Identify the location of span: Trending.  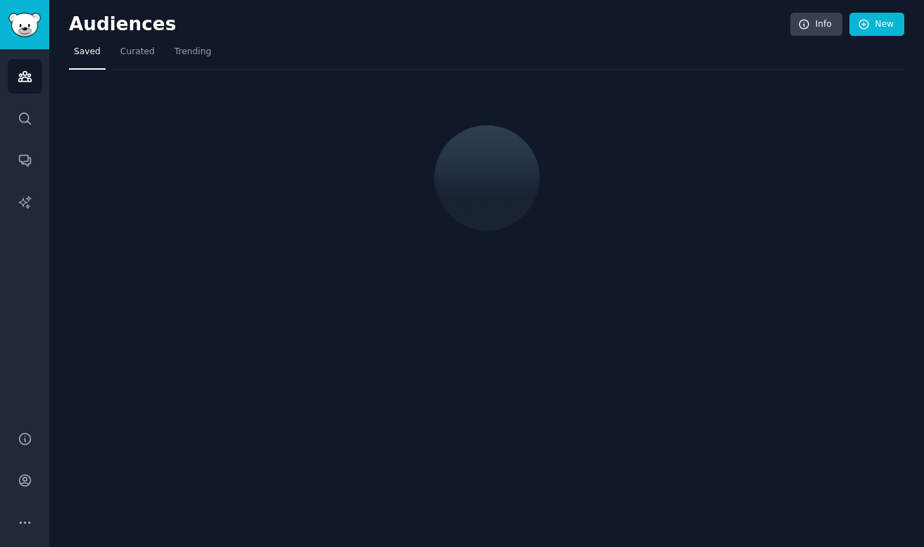
(193, 52).